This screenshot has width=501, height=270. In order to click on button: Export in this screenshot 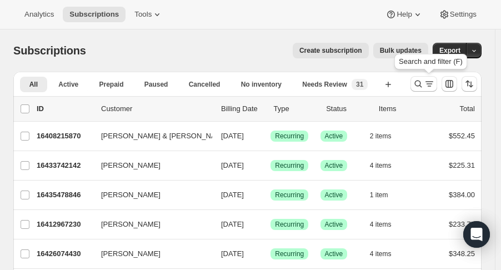, I will do `click(450, 51)`.